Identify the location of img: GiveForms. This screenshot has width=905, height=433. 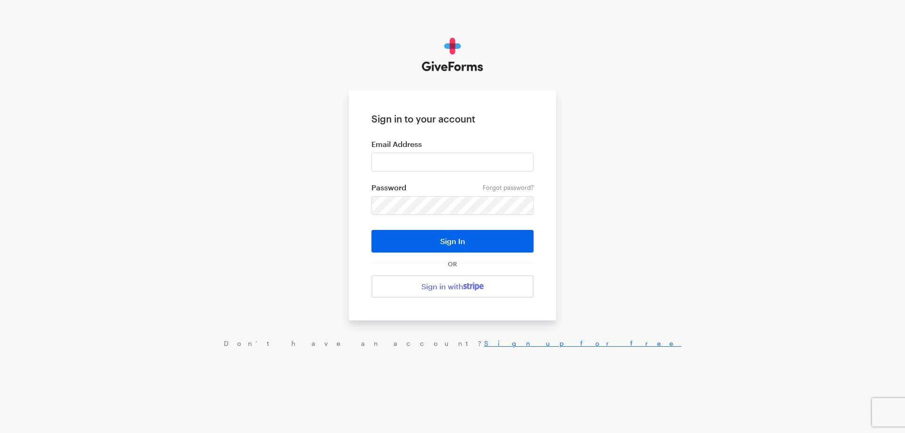
(452, 55).